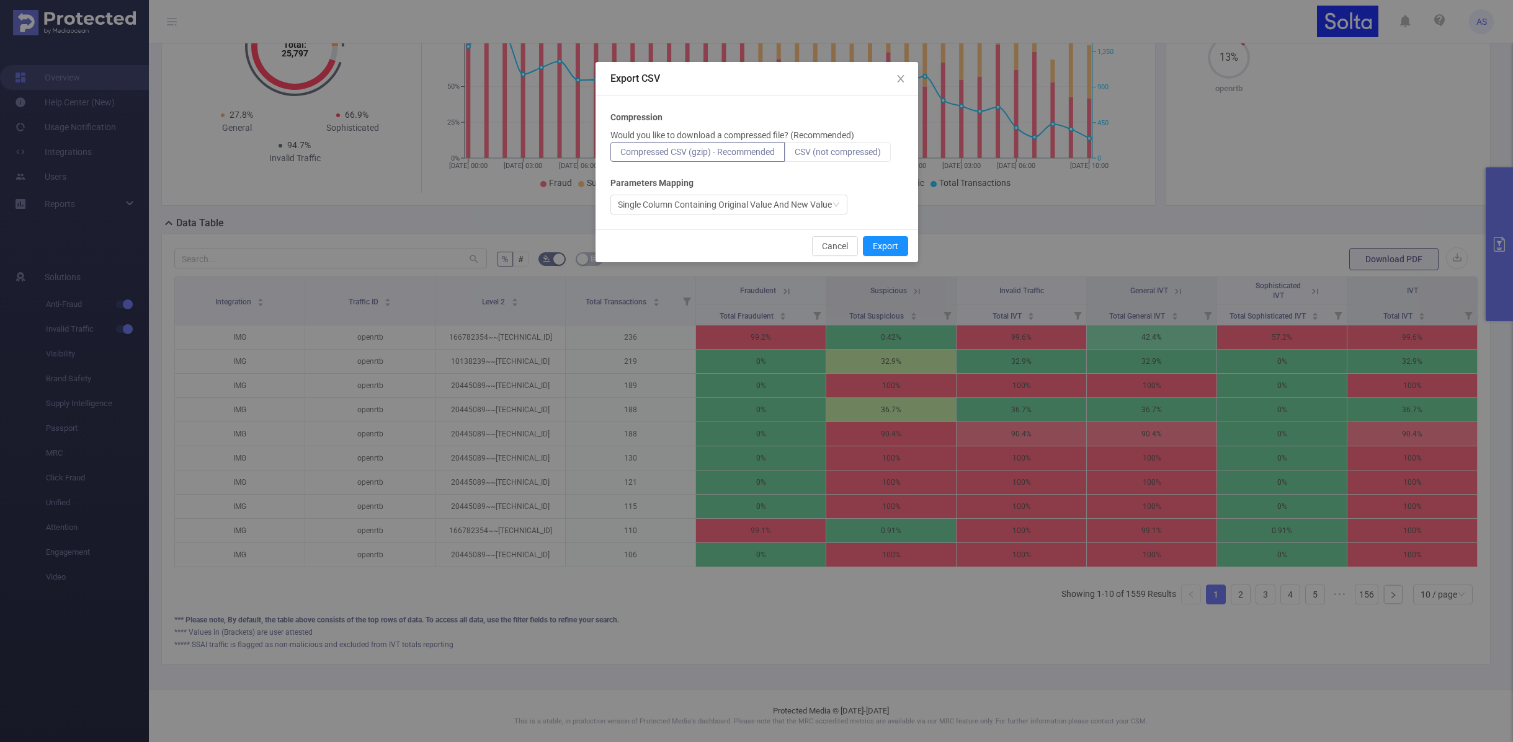 The height and width of the screenshot is (742, 1513). What do you see at coordinates (885, 246) in the screenshot?
I see `button: Export` at bounding box center [885, 246].